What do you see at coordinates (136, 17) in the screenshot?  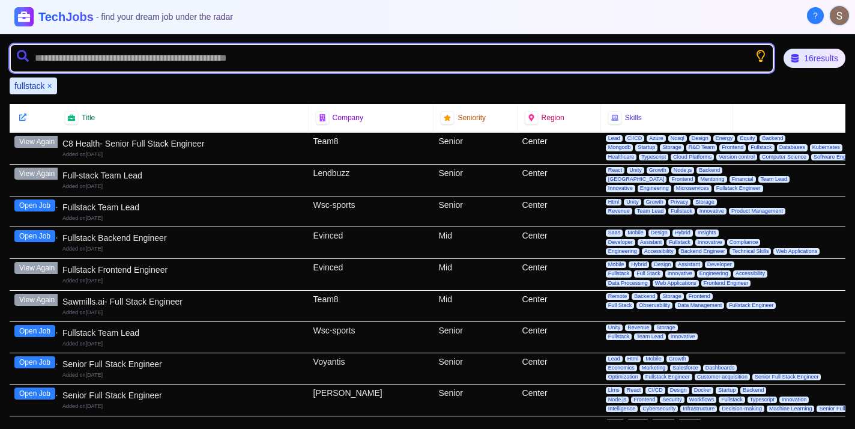 I see `h1: TechJobs` at bounding box center [136, 17].